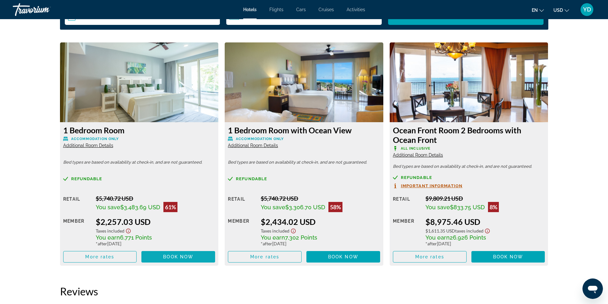  What do you see at coordinates (494, 207) in the screenshot?
I see `div: 8%` at bounding box center [494, 207].